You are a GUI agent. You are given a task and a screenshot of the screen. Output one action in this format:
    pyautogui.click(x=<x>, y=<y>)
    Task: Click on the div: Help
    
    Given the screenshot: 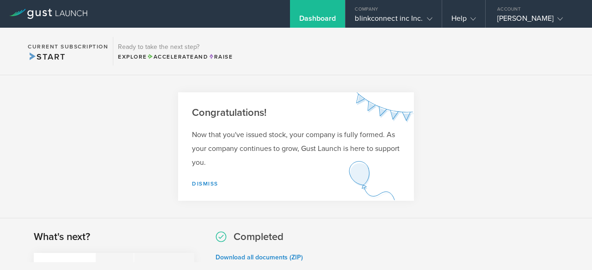 What is the action you would take?
    pyautogui.click(x=463, y=21)
    